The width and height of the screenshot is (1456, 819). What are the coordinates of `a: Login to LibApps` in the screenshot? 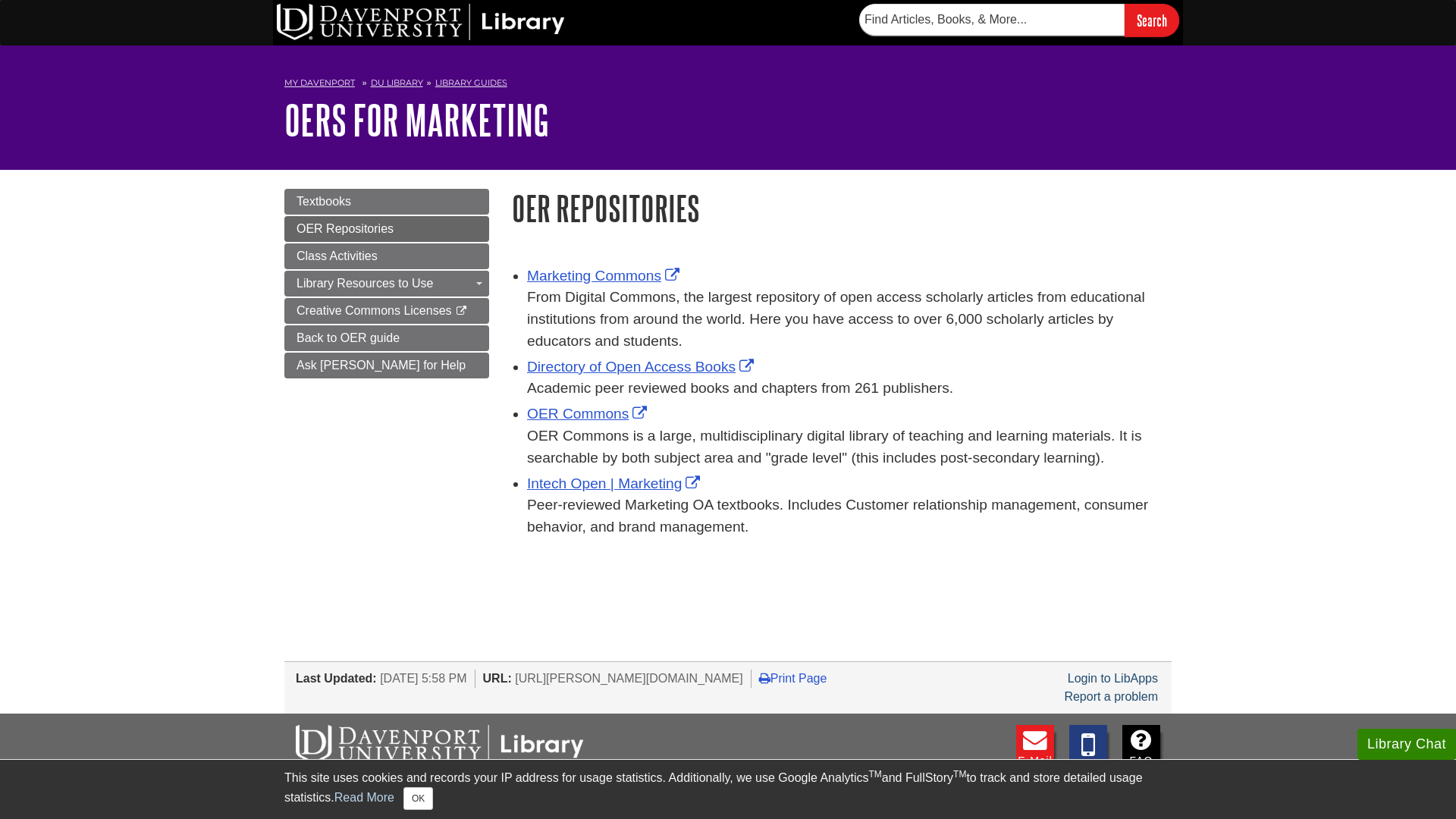 It's located at (1112, 678).